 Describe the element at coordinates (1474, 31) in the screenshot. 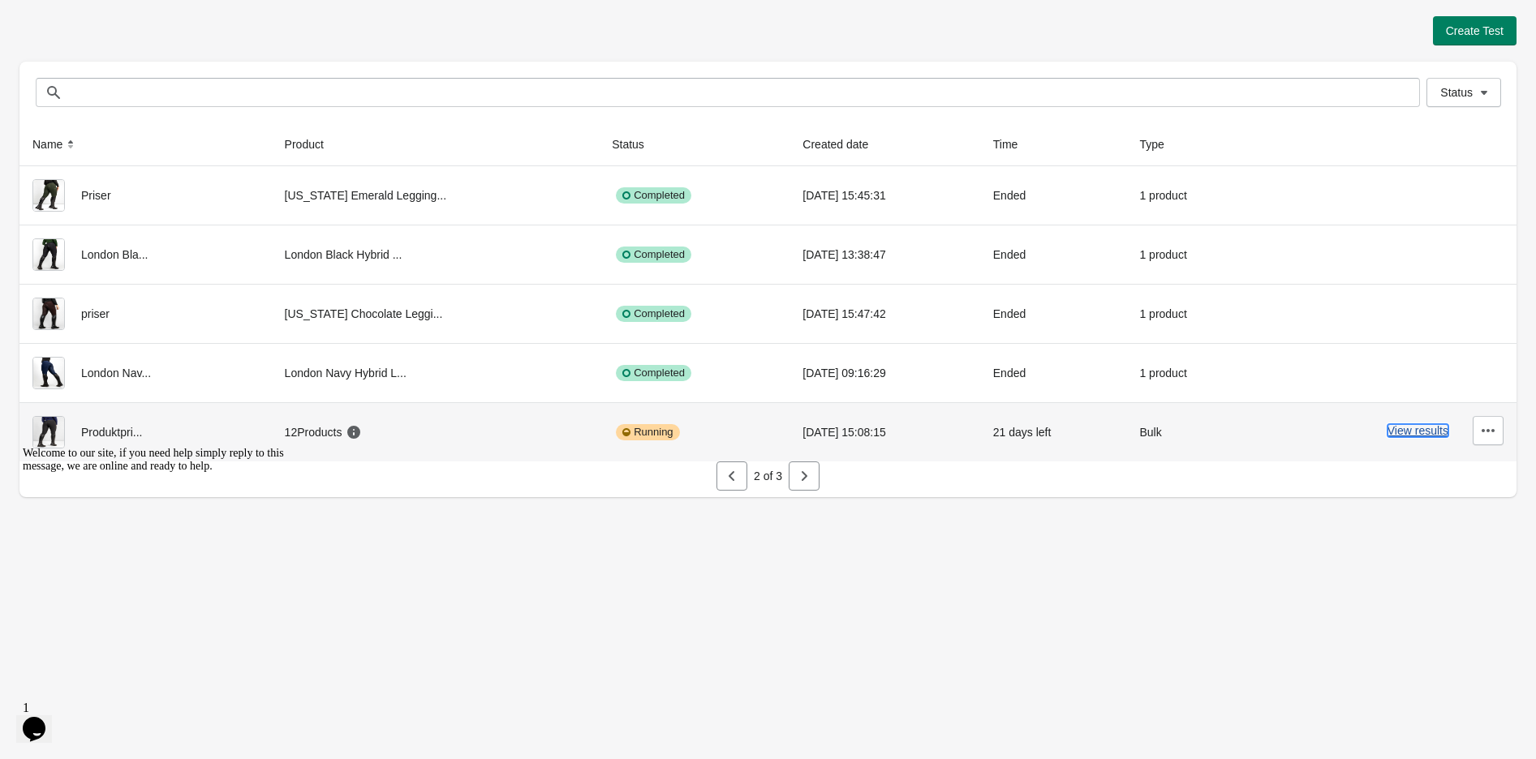

I see `span: Create Test` at that location.